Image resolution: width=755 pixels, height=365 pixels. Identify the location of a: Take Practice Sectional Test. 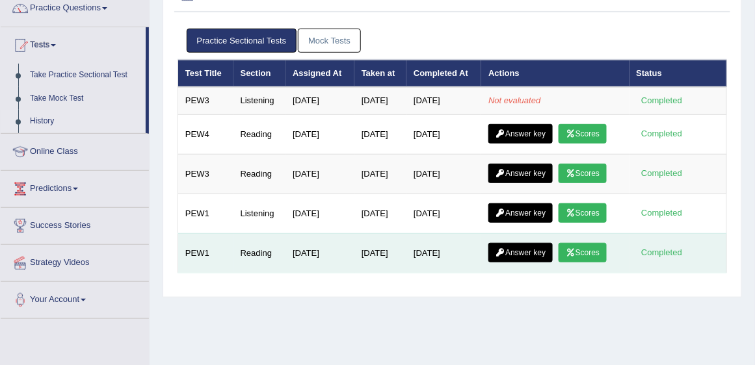
(84, 75).